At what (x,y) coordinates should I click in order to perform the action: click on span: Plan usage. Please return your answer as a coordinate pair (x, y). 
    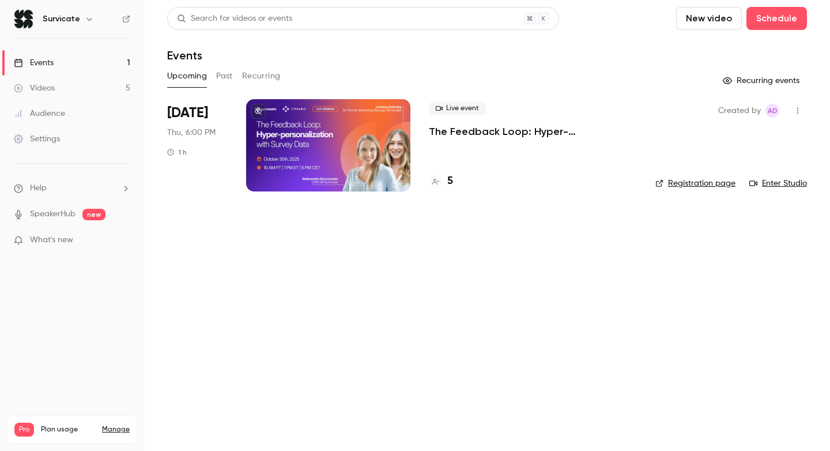
    Looking at the image, I should click on (68, 429).